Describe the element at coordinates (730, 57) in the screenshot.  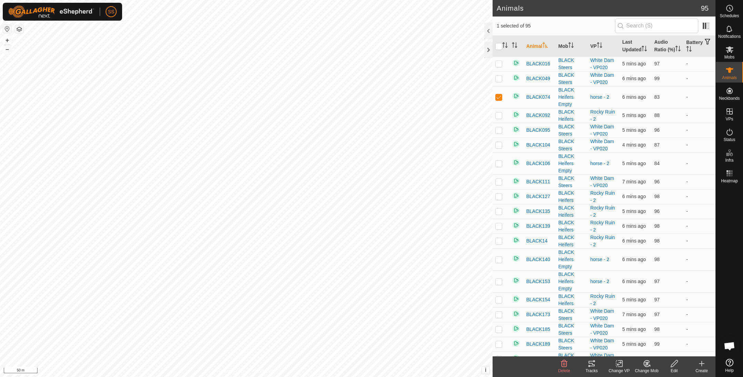
I see `span: Mobs` at that location.